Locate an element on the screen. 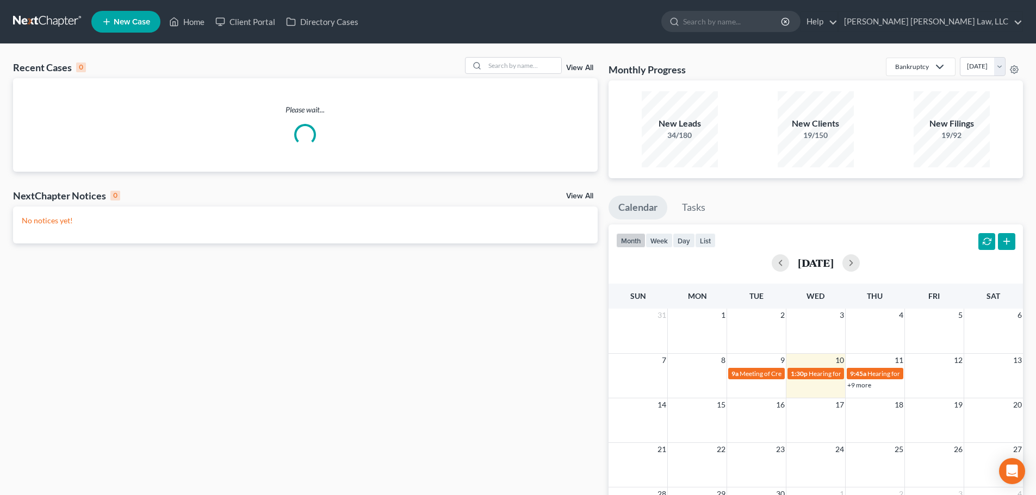 This screenshot has height=495, width=1036. span: Sat is located at coordinates (993, 296).